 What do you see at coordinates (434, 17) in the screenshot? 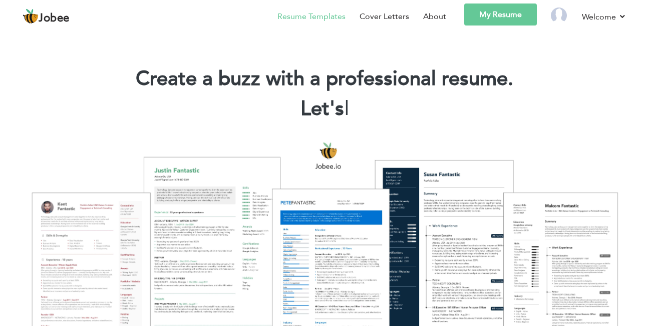
I see `a: About` at bounding box center [434, 17].